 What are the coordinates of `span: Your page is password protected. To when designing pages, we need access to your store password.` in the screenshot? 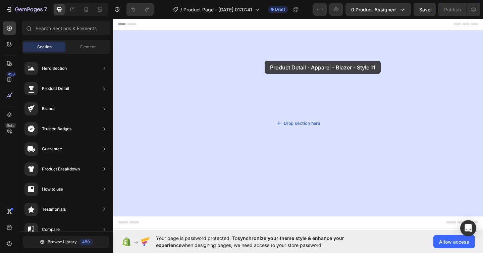 It's located at (263, 242).